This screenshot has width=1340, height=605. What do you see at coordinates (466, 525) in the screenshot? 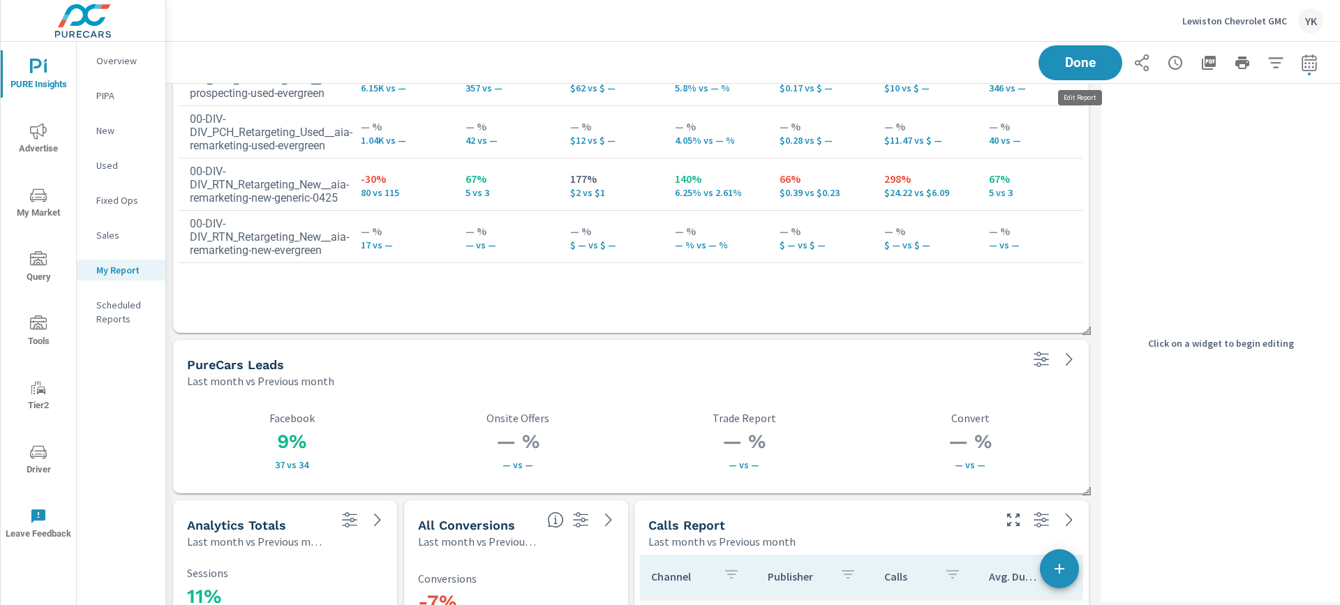
I see `h5: All Conversions` at bounding box center [466, 525].